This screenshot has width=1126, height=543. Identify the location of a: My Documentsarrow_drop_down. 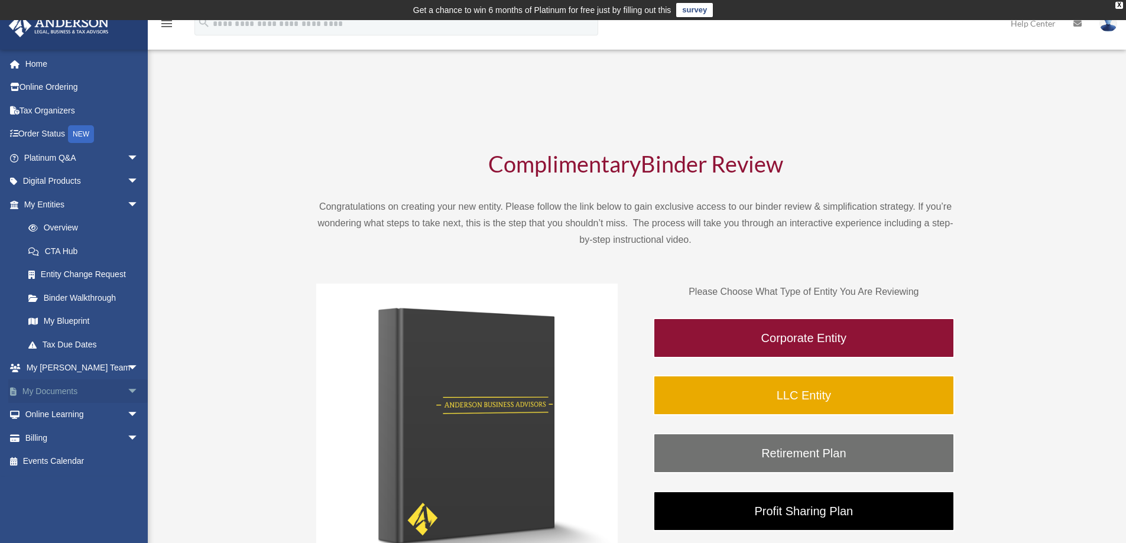
(82, 391).